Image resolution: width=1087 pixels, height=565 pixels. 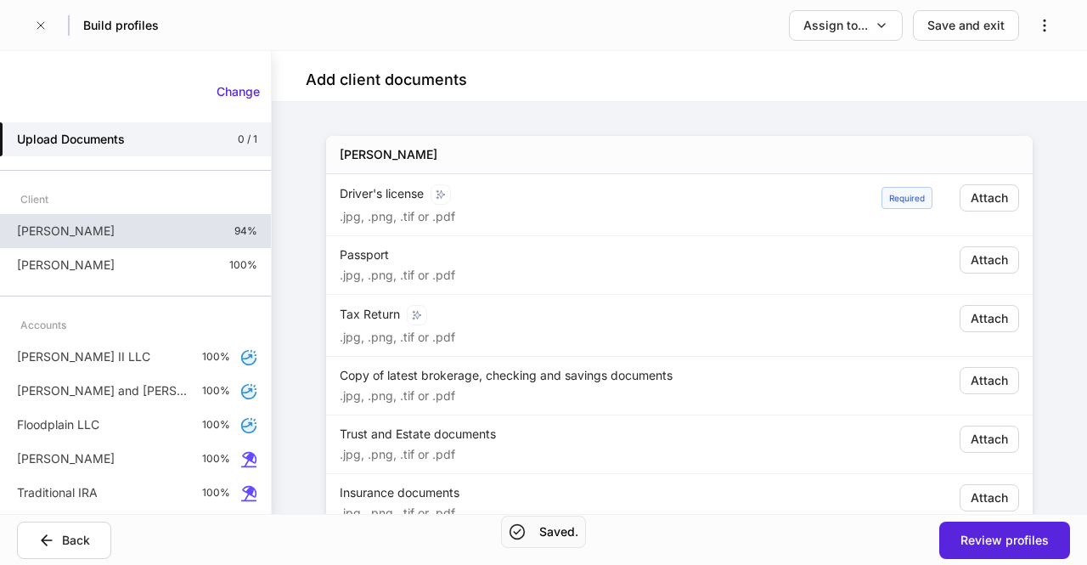 What do you see at coordinates (965, 25) in the screenshot?
I see `button: Save and exit` at bounding box center [965, 25].